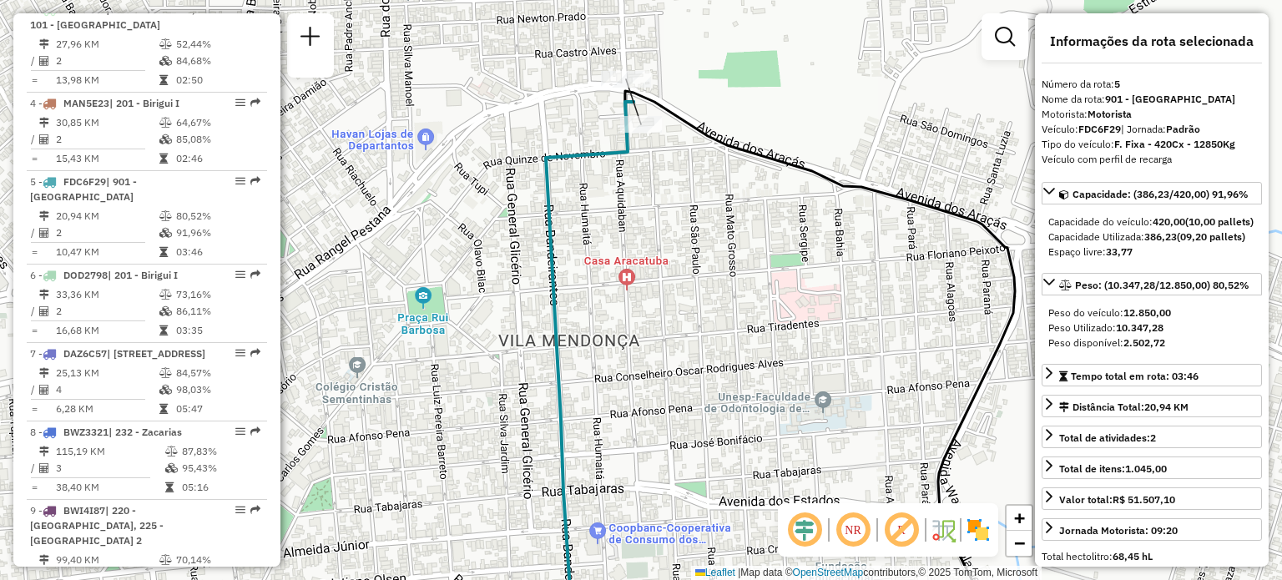  What do you see at coordinates (1151, 129) in the screenshot?
I see `div: Veículo:` at bounding box center [1151, 129].